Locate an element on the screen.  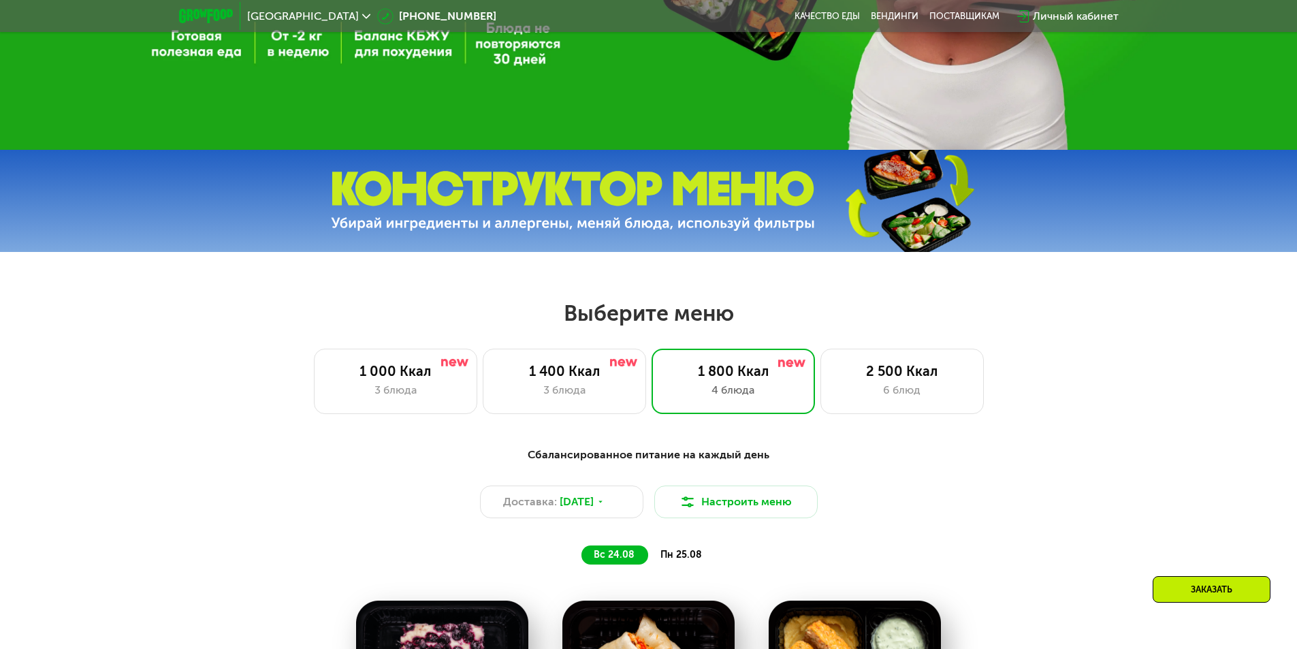
span: пн 25.08 is located at coordinates (681, 554).